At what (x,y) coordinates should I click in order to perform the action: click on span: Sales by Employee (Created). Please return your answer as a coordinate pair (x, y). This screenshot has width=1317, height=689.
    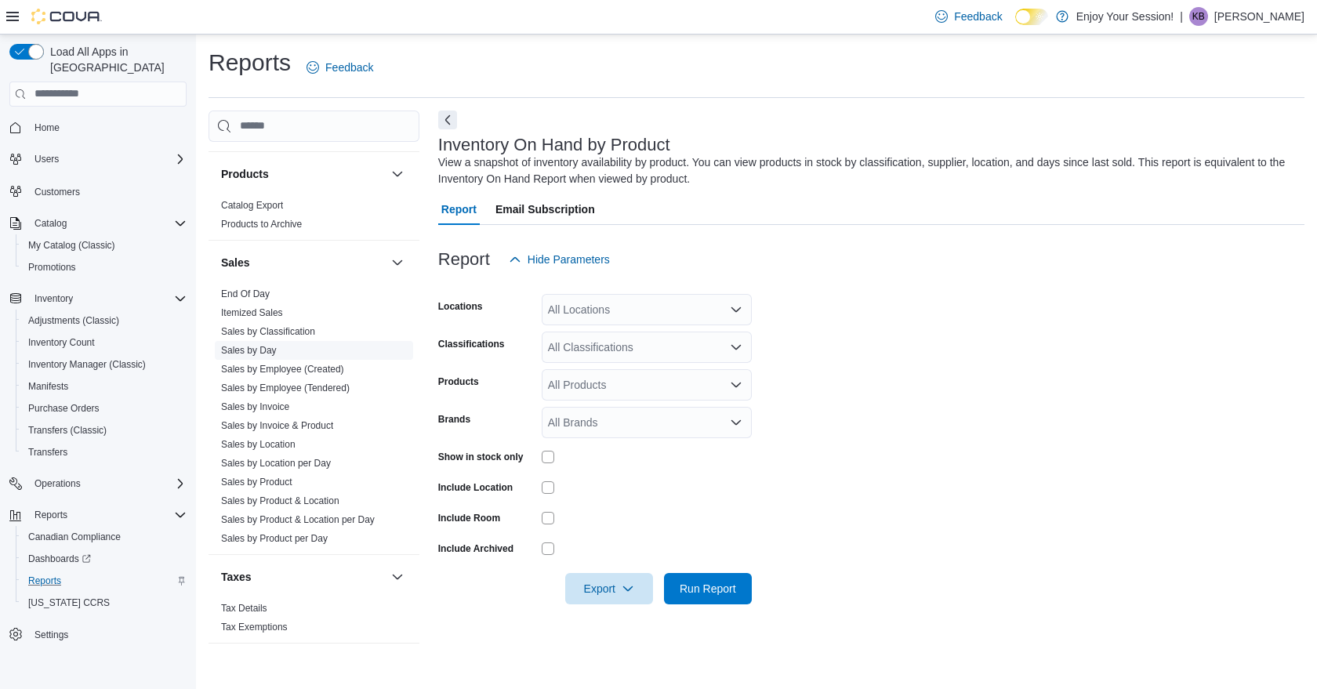
    Looking at the image, I should click on (282, 369).